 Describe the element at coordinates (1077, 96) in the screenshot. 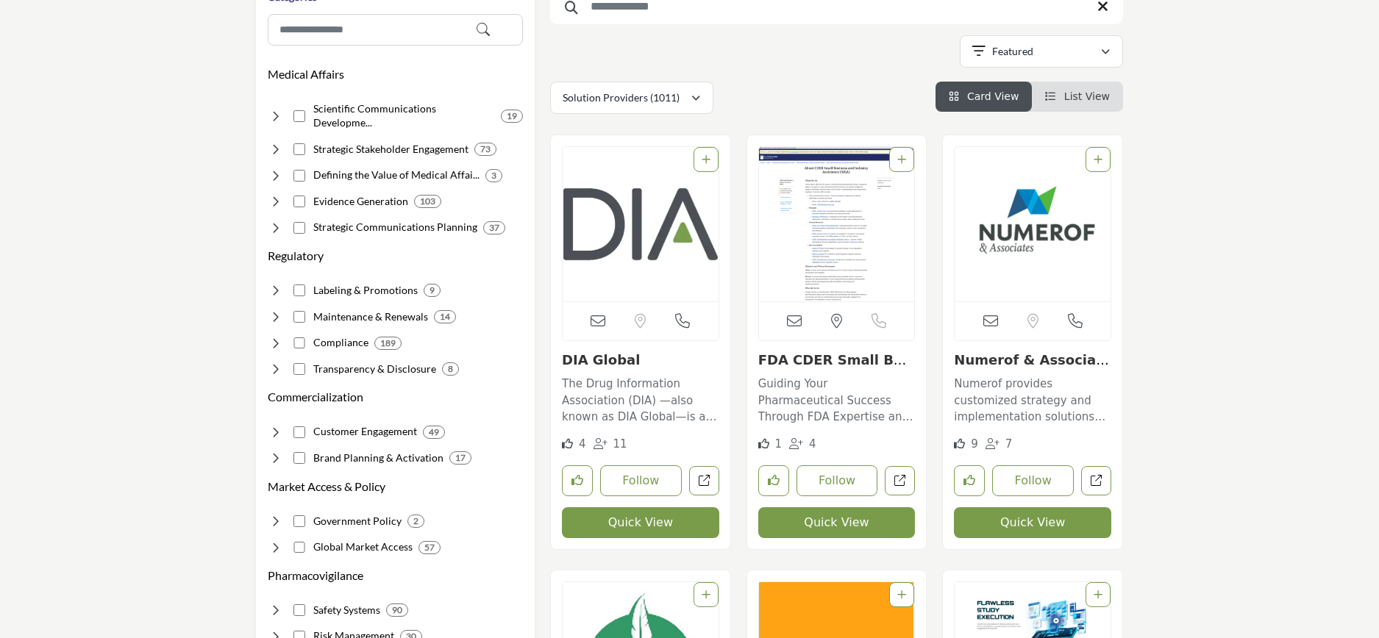

I see `li: List View` at that location.